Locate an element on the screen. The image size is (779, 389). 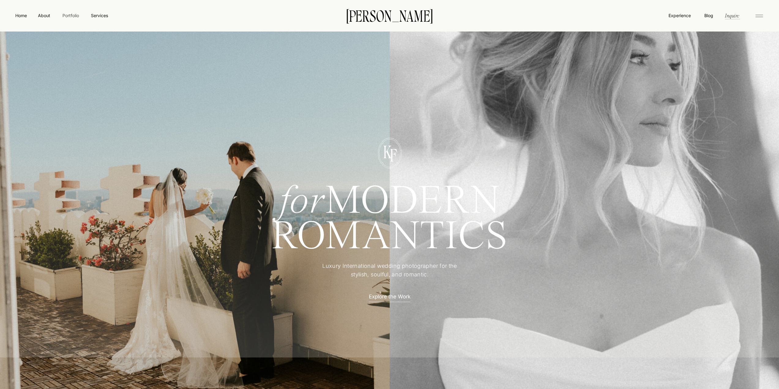
p: K is located at coordinates (387, 151).